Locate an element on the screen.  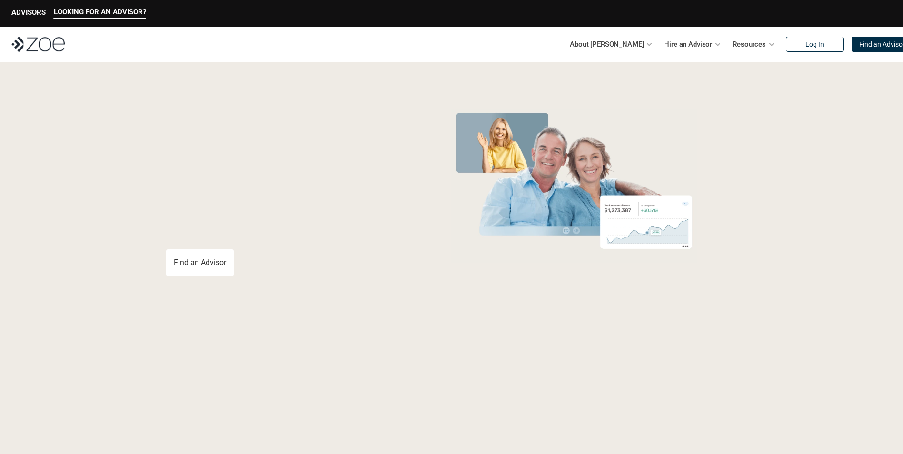
p: LOOKING FOR AN ADVISOR? is located at coordinates (100, 12).